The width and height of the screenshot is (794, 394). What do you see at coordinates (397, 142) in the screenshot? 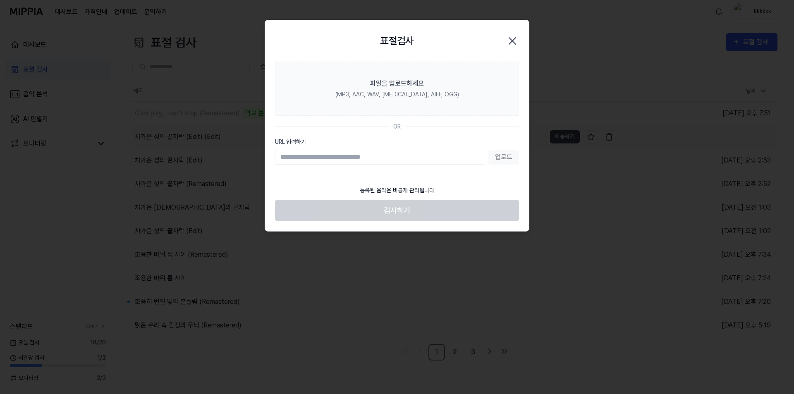
I see `label: URL 입력하기` at bounding box center [397, 142].